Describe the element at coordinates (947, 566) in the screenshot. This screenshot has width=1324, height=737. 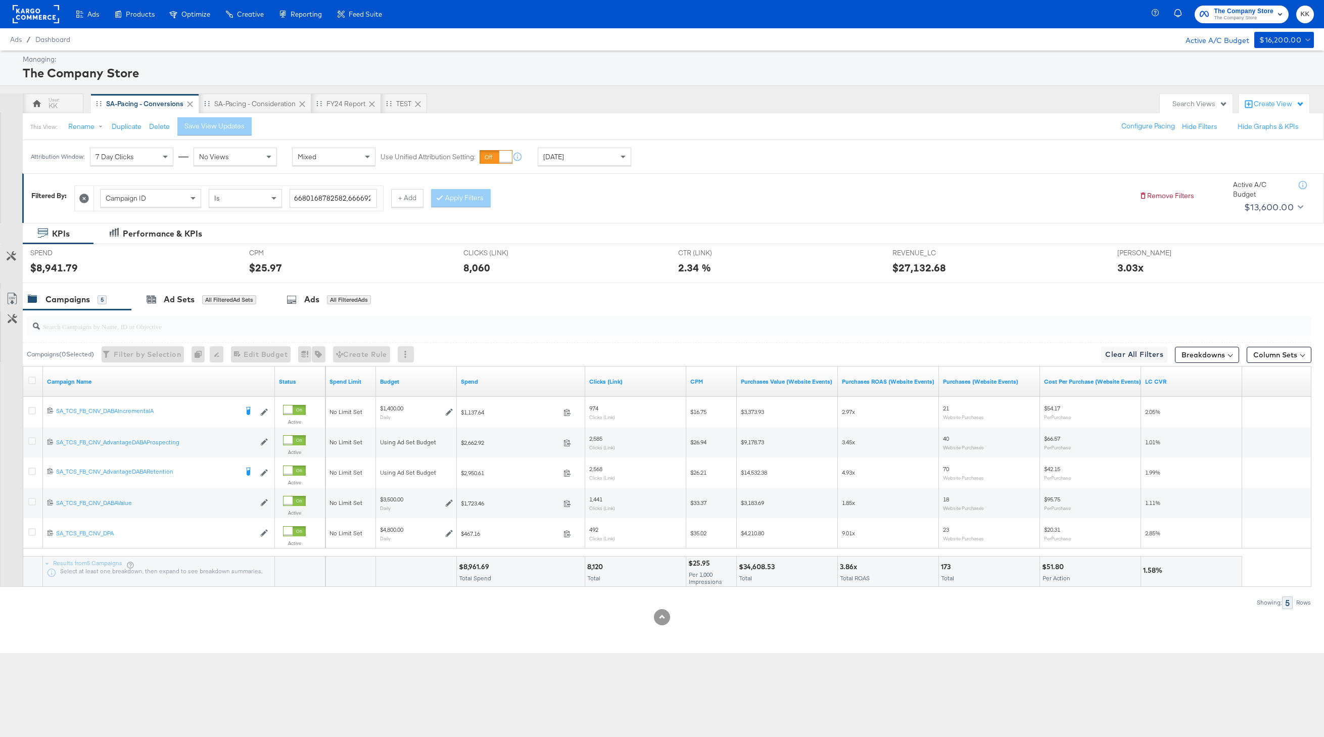
I see `div: 173` at that location.